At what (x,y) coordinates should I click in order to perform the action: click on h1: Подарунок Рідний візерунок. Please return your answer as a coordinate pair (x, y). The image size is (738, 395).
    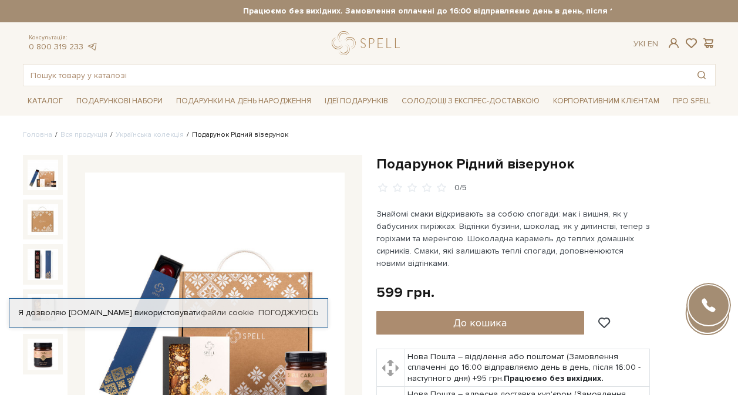
    Looking at the image, I should click on (546, 164).